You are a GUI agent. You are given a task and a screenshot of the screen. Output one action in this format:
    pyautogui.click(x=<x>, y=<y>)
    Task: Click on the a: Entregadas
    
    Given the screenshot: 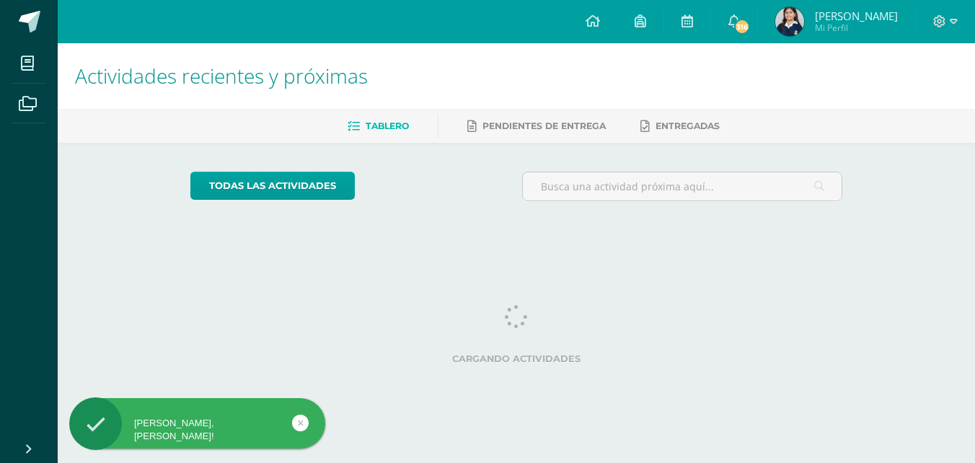 What is the action you would take?
    pyautogui.click(x=680, y=126)
    